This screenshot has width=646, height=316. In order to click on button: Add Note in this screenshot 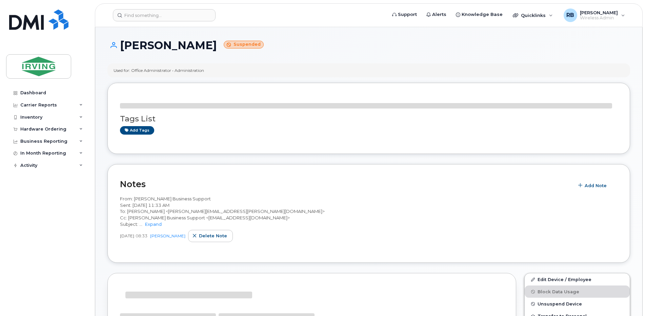, I will do `click(593, 185)`.